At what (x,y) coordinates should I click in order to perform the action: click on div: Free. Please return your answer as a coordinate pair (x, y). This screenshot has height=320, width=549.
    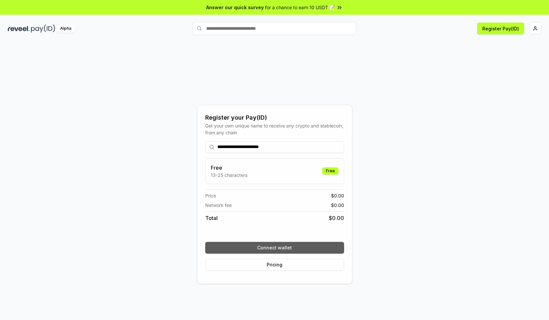
    Looking at the image, I should click on (331, 171).